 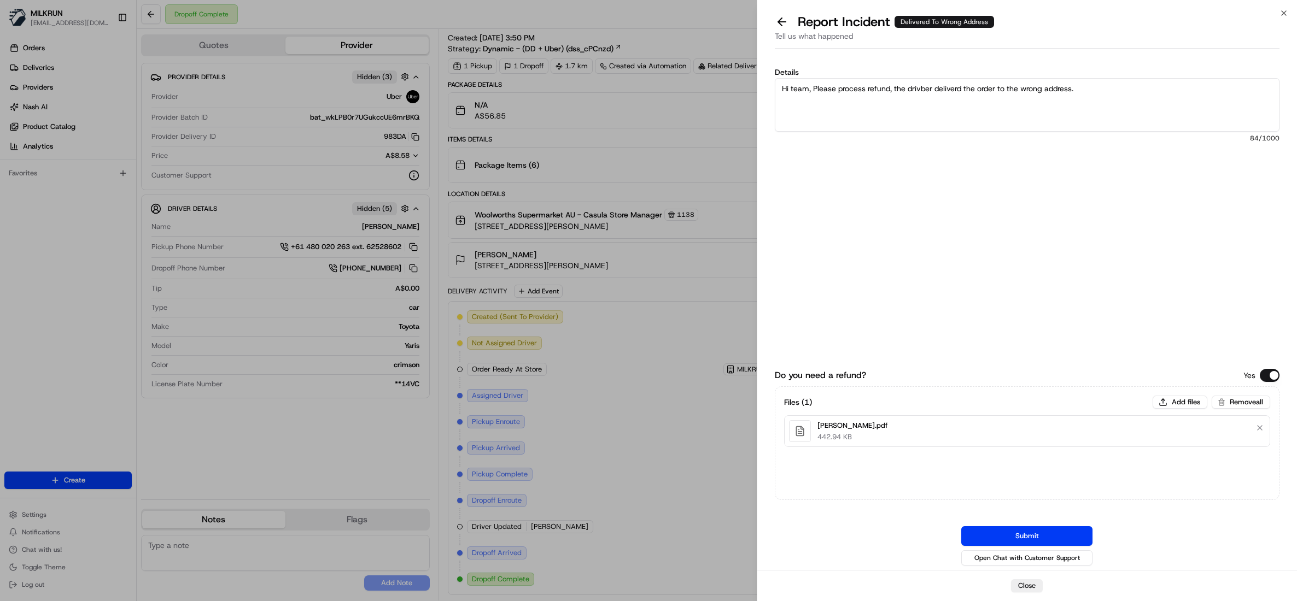 I want to click on div: Delivered To Wrong Address, so click(x=944, y=22).